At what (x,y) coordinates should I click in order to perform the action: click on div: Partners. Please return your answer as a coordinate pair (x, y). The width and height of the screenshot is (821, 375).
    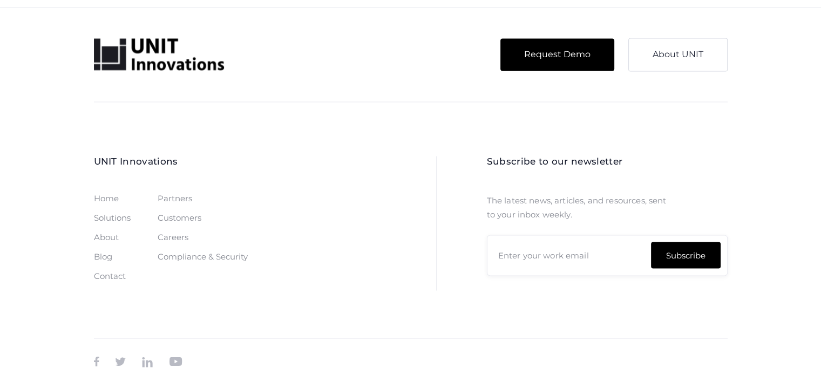
    Looking at the image, I should click on (175, 198).